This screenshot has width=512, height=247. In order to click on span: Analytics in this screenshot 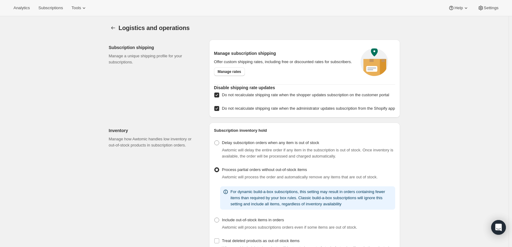, I will do `click(21, 8)`.